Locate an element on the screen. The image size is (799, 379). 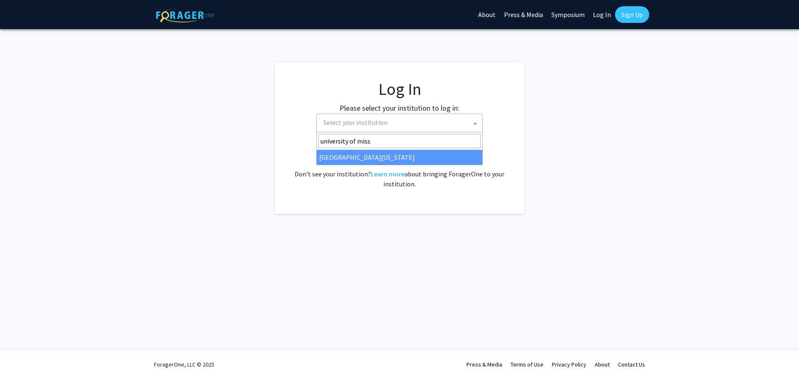
div: ForagerOne, LLC © 2025 is located at coordinates (184, 365).